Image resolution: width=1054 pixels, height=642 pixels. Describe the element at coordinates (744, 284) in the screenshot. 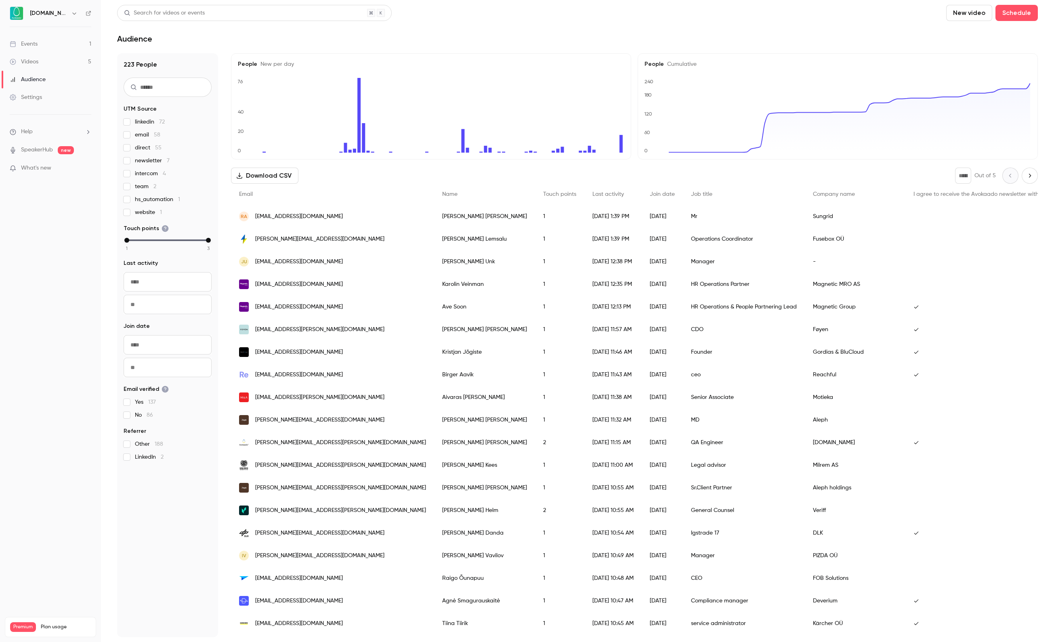

I see `div: HR Operations Partner` at that location.